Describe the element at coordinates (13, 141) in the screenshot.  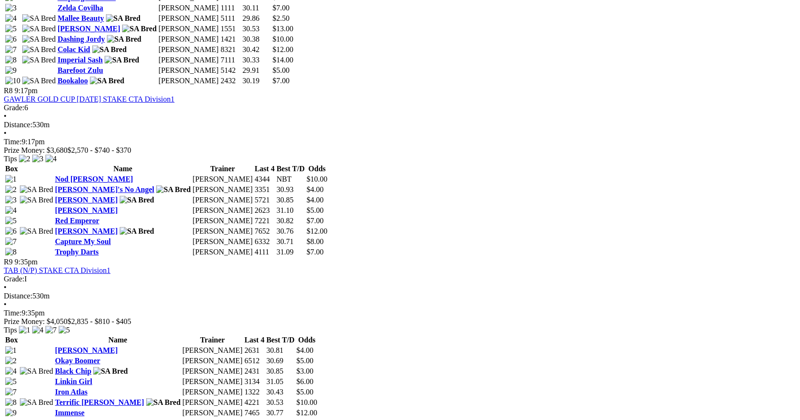
I see `span: Time:` at that location.